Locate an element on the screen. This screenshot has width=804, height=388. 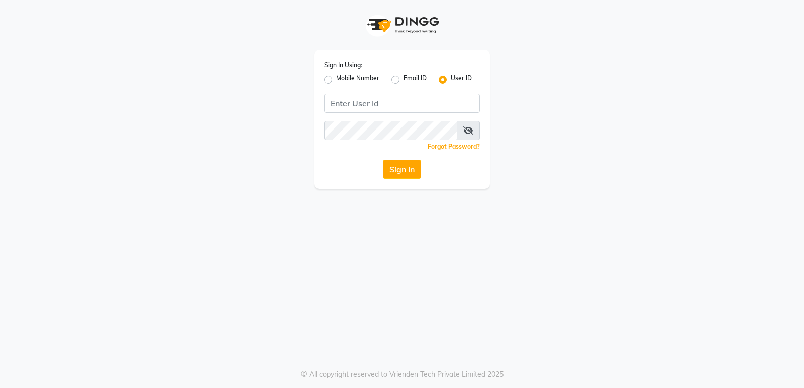
label: Sign In Using: is located at coordinates (343, 65).